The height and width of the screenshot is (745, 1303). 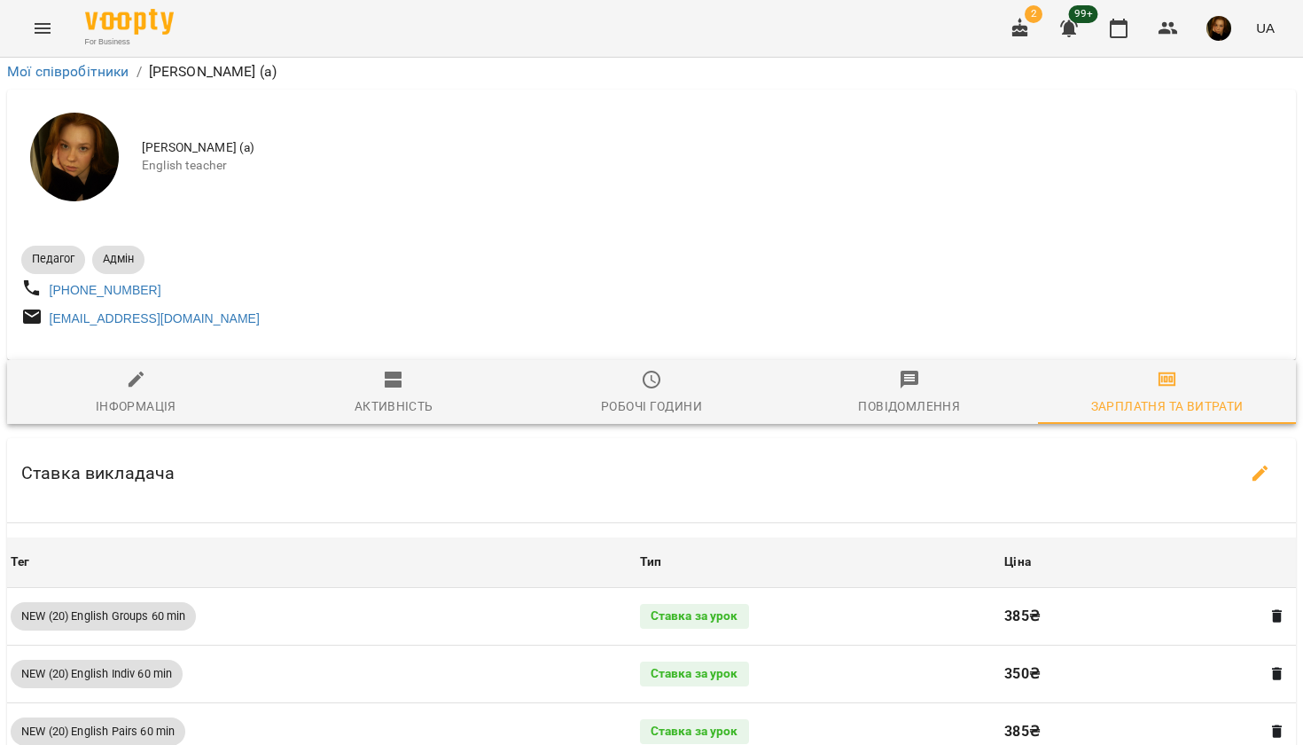 I want to click on button: Menu, so click(x=43, y=28).